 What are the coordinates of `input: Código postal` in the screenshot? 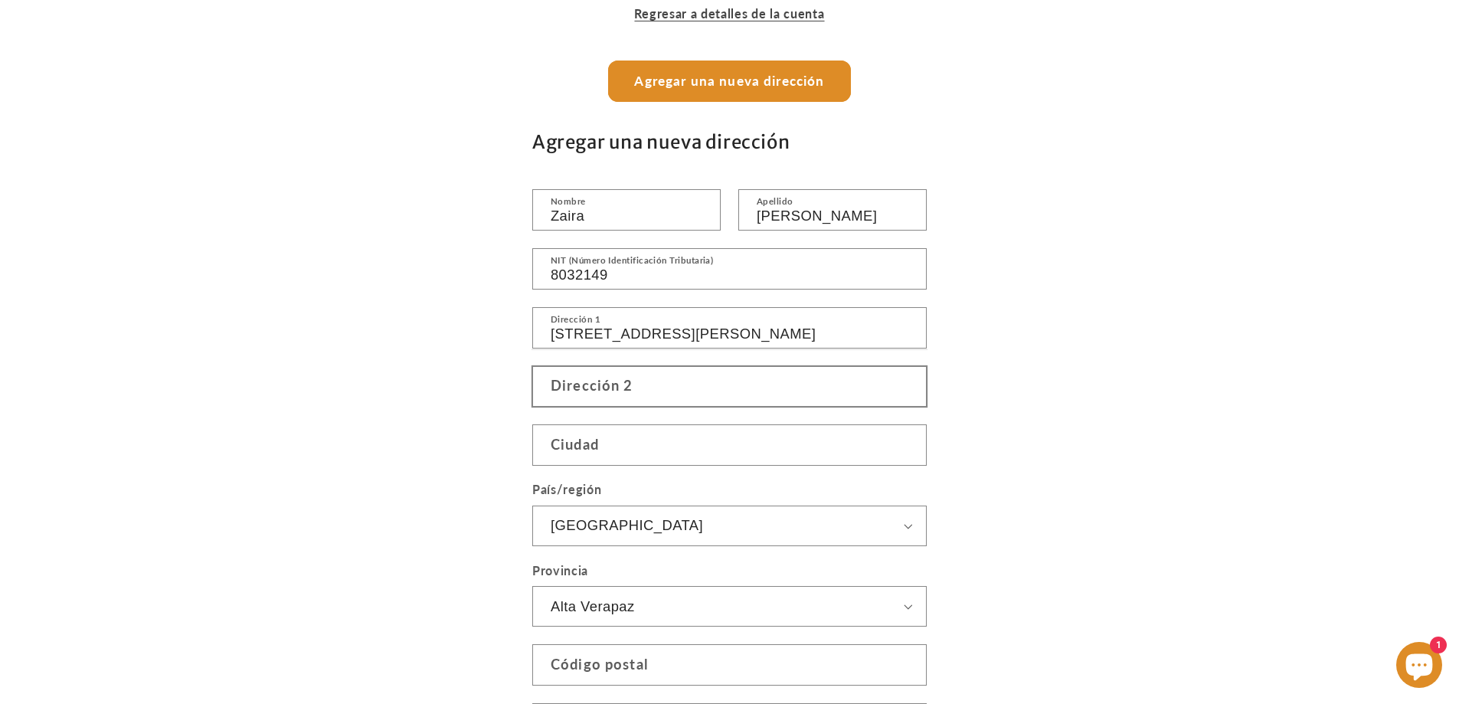 It's located at (729, 665).